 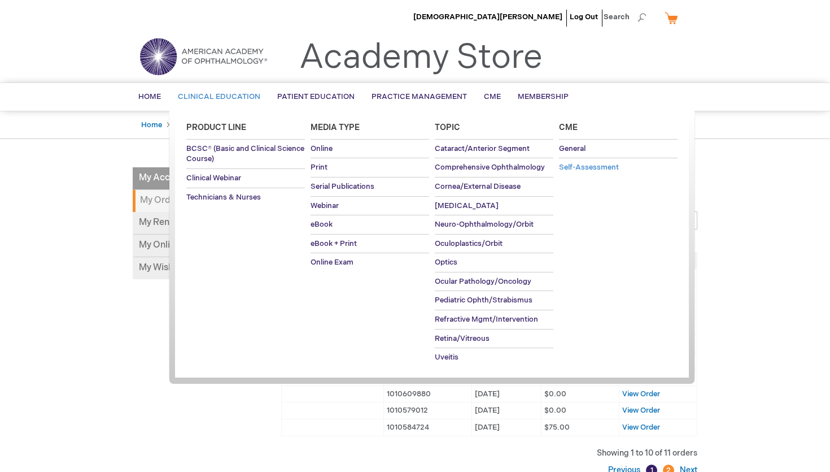 What do you see at coordinates (492, 97) in the screenshot?
I see `span: CME` at bounding box center [492, 97].